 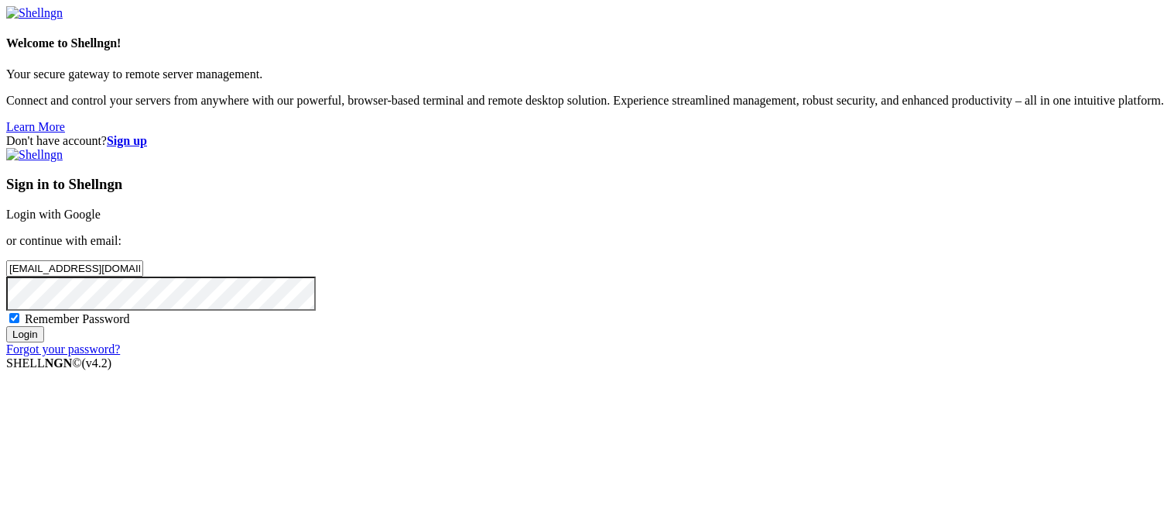 What do you see at coordinates (14, 317) in the screenshot?
I see `input: Remember Password` at bounding box center [14, 317].